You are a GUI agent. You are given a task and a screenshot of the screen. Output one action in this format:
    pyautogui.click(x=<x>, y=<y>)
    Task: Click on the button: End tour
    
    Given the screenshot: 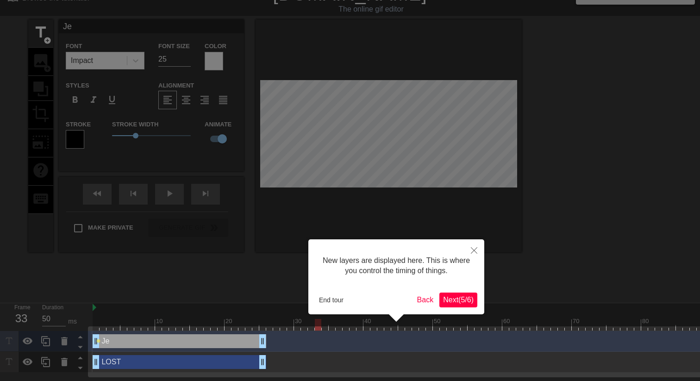 What is the action you would take?
    pyautogui.click(x=331, y=300)
    